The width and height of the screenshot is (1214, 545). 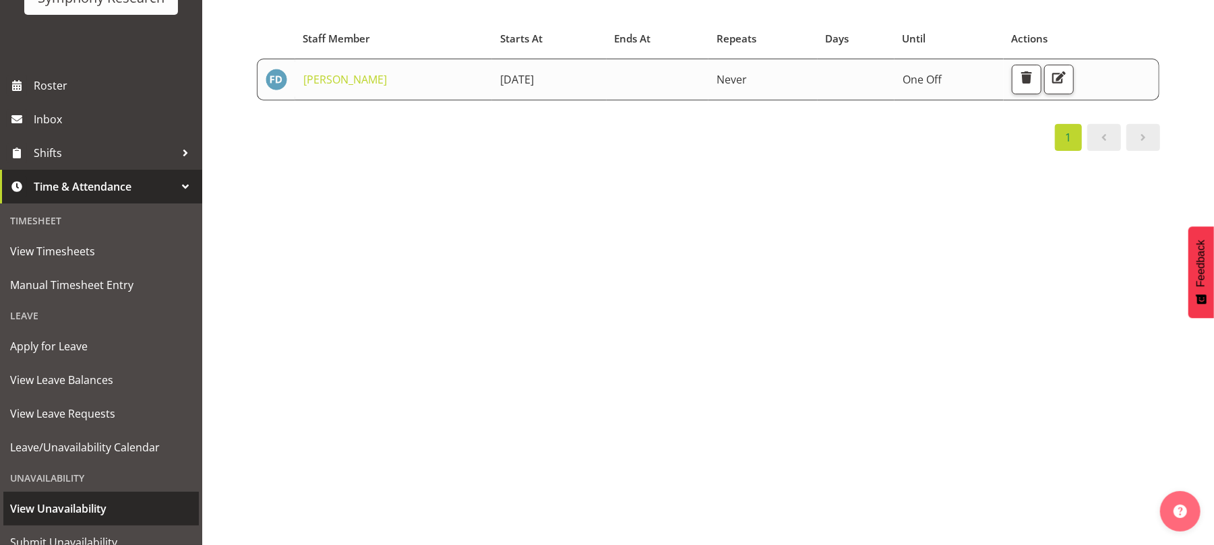 I want to click on span: Ends At, so click(x=632, y=38).